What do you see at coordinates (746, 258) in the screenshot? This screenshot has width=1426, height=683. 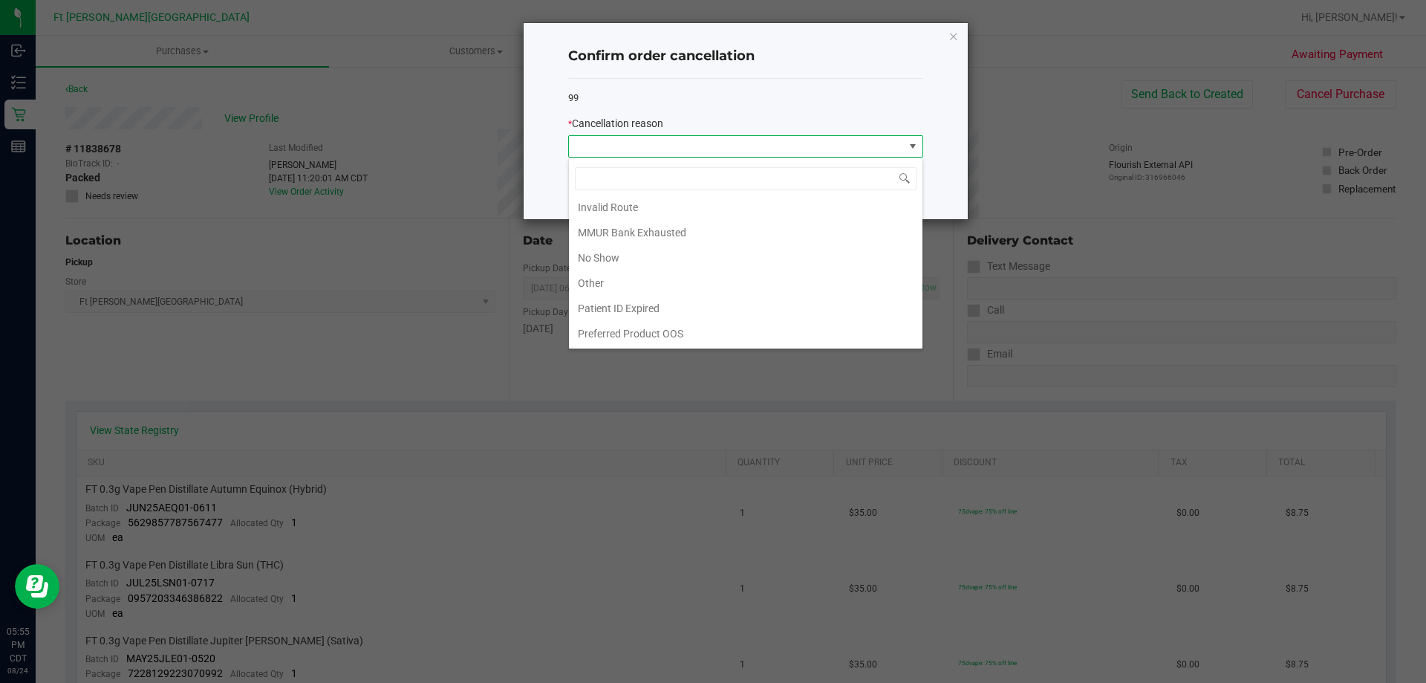 I see `li: No Show` at bounding box center [746, 258].